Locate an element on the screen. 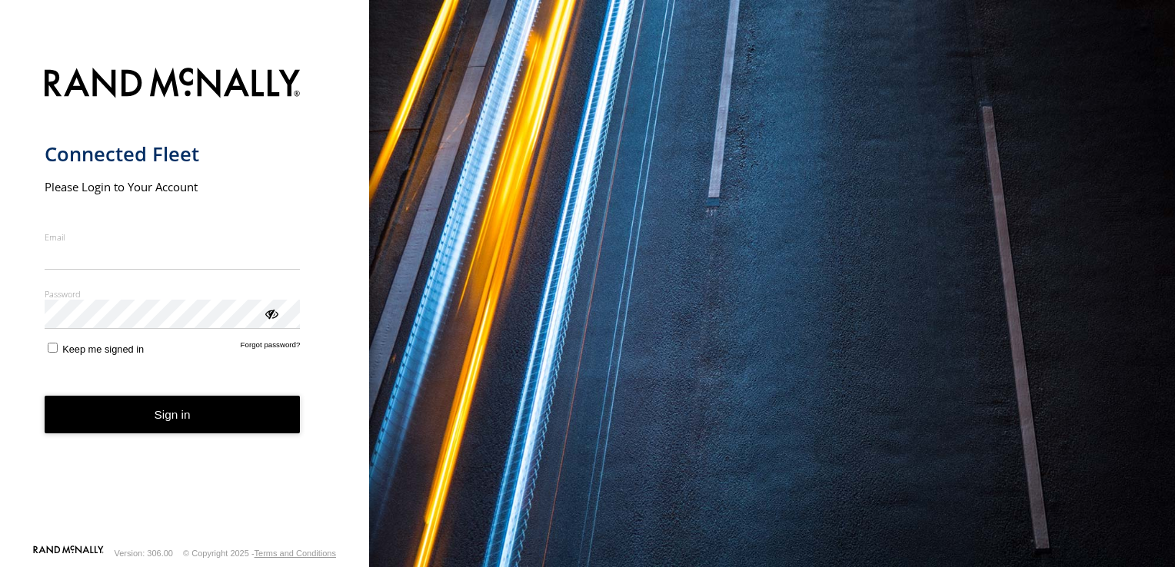 This screenshot has height=567, width=1175. h2: Please Login to Your Account is located at coordinates (172, 187).